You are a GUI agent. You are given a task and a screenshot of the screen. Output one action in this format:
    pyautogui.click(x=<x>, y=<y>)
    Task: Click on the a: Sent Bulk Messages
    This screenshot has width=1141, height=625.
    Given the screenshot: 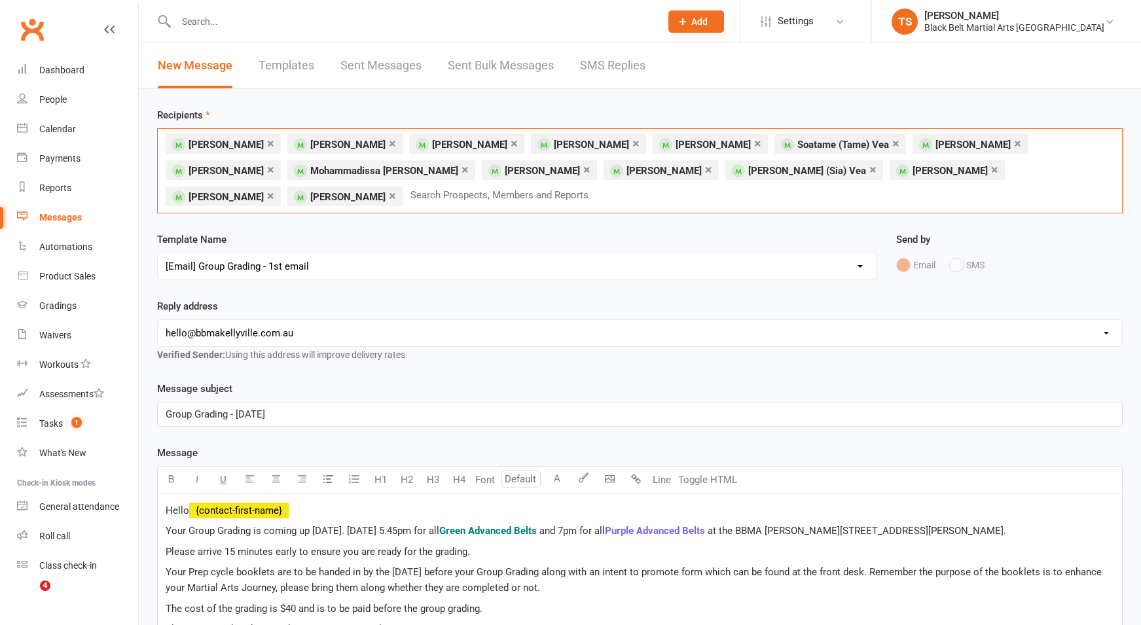 What is the action you would take?
    pyautogui.click(x=501, y=65)
    